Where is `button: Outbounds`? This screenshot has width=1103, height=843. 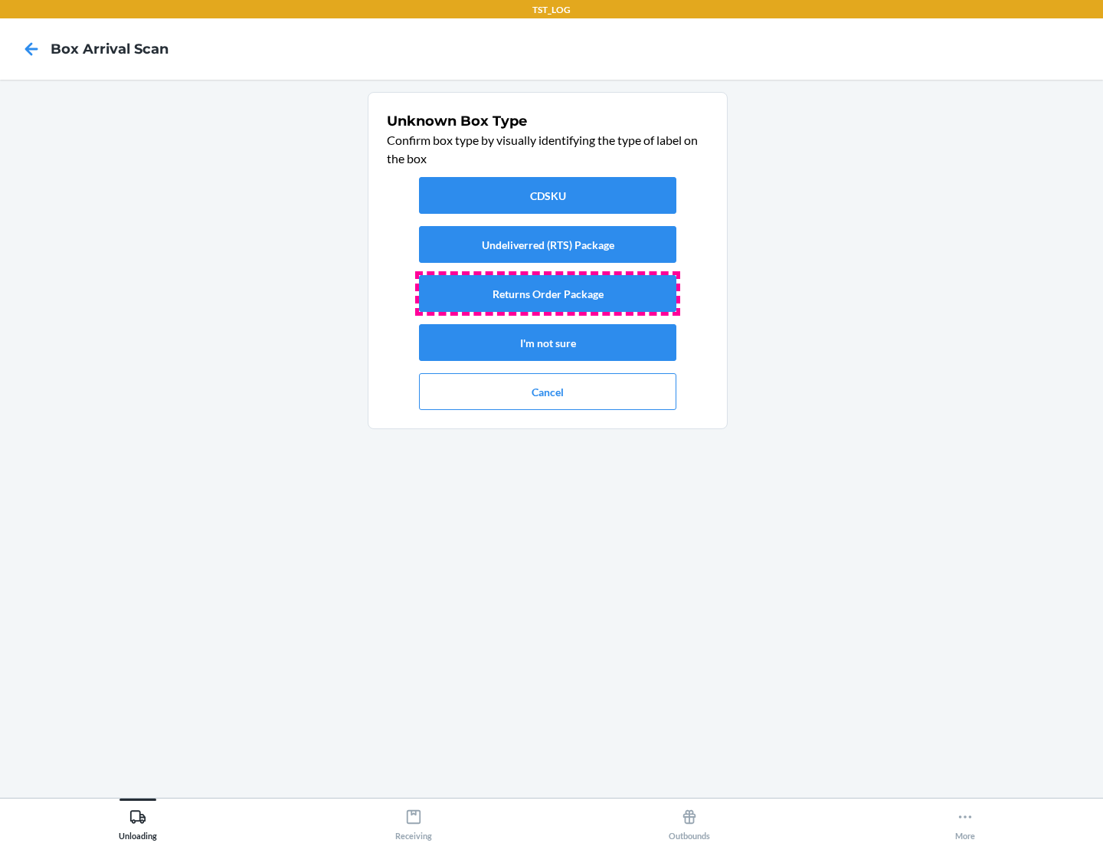 button: Outbounds is located at coordinates (689, 819).